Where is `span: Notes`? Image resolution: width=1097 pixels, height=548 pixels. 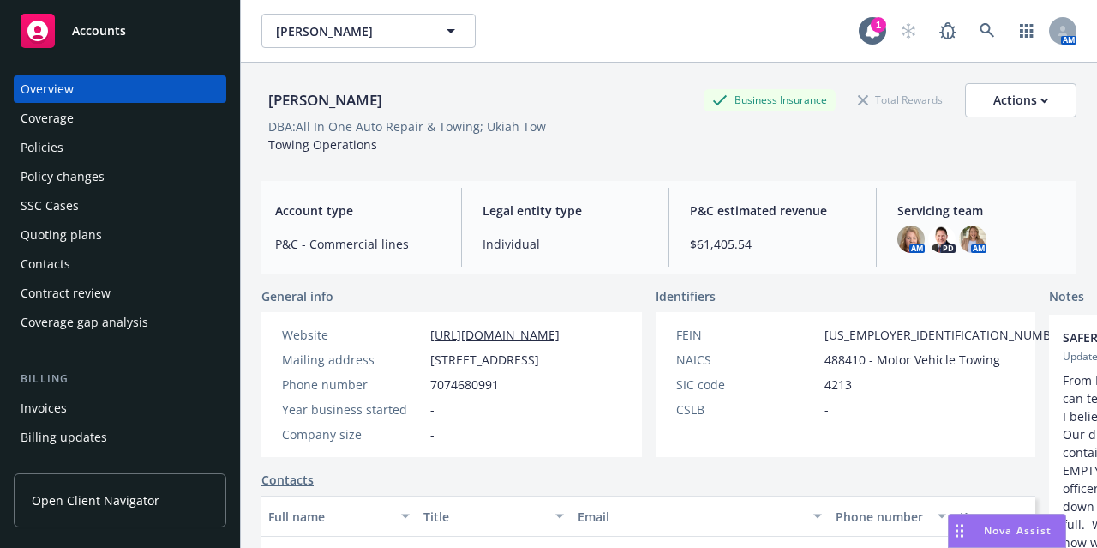
span: Notes is located at coordinates (1066, 297).